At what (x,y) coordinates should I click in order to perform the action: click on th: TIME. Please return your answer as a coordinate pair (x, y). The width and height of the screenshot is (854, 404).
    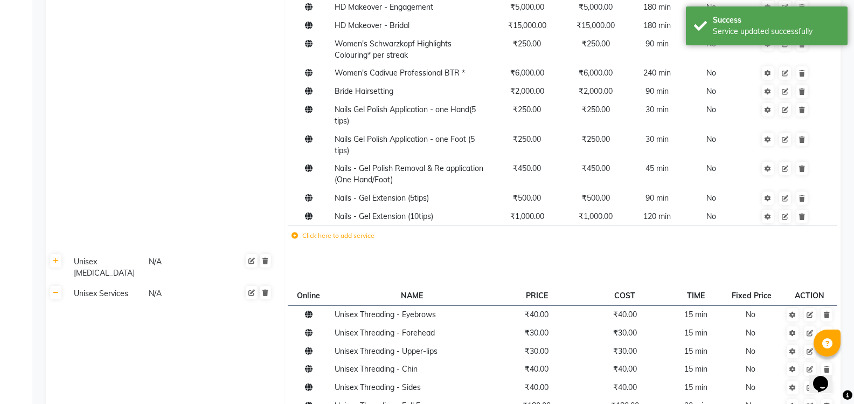
    Looking at the image, I should click on (696, 296).